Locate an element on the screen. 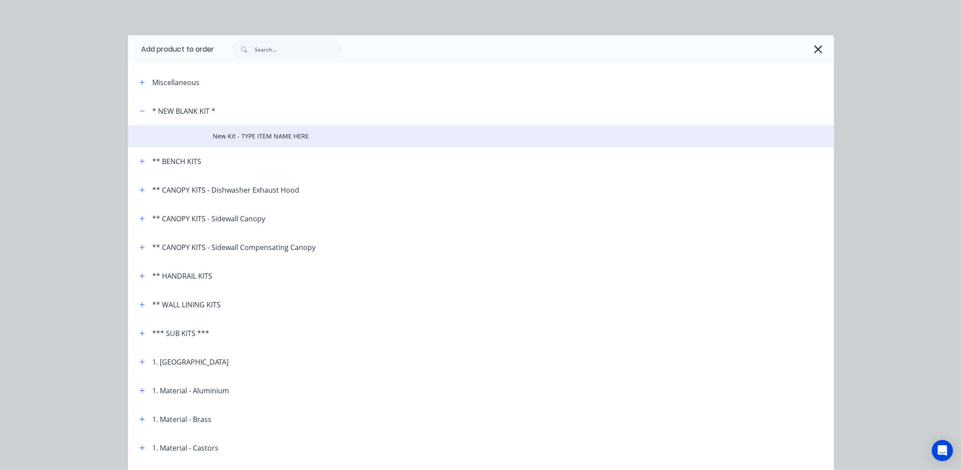 The image size is (962, 470). div: ** HANDRAIL KITS is located at coordinates (182, 276).